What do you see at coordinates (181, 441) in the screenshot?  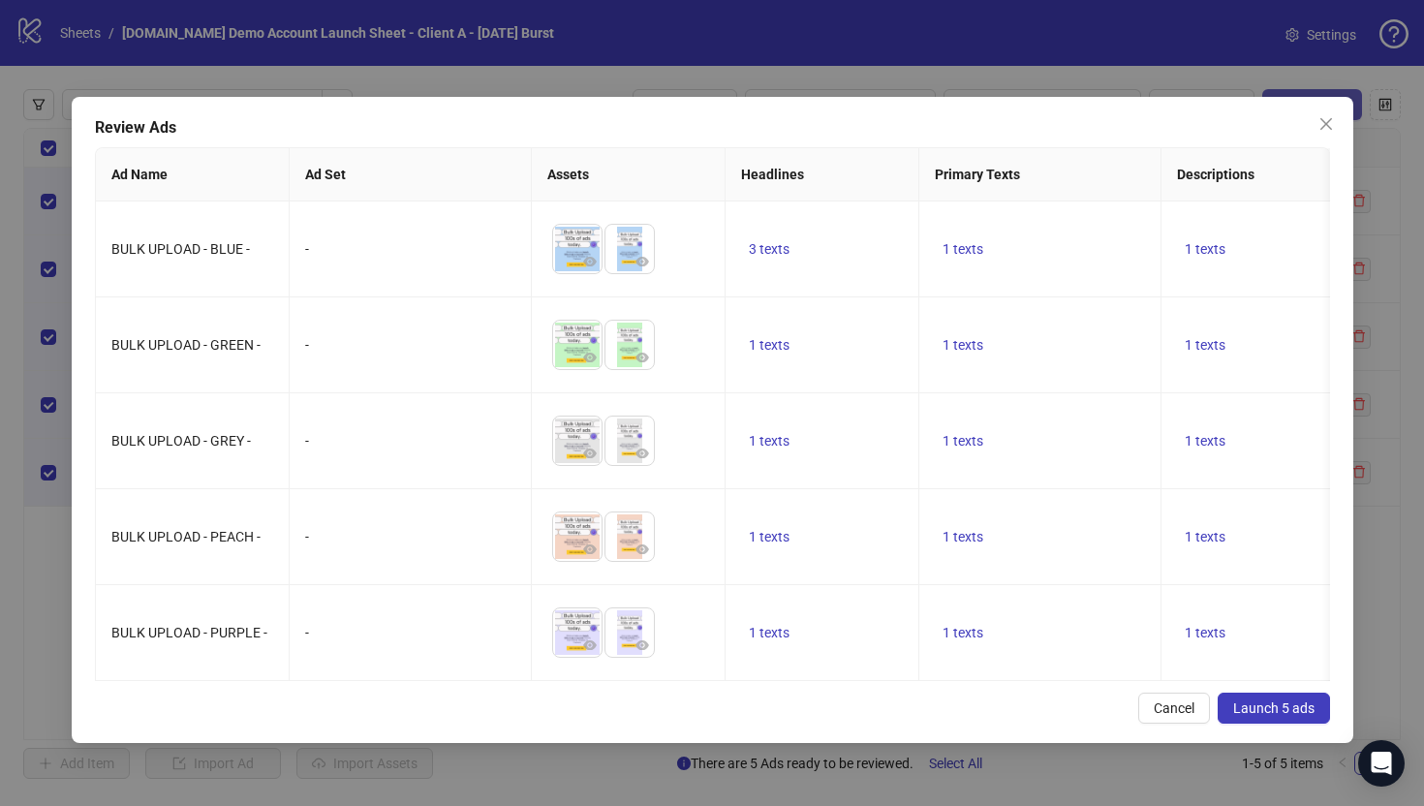 I see `span: BULK UPLOAD - GREY -` at bounding box center [181, 441].